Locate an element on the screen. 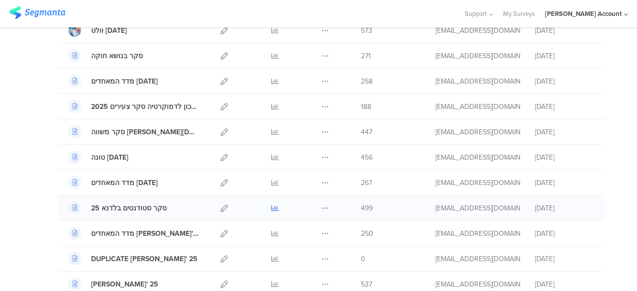 This screenshot has height=291, width=637. div: מדד המאחדים מרץ 25 is located at coordinates (124, 183).